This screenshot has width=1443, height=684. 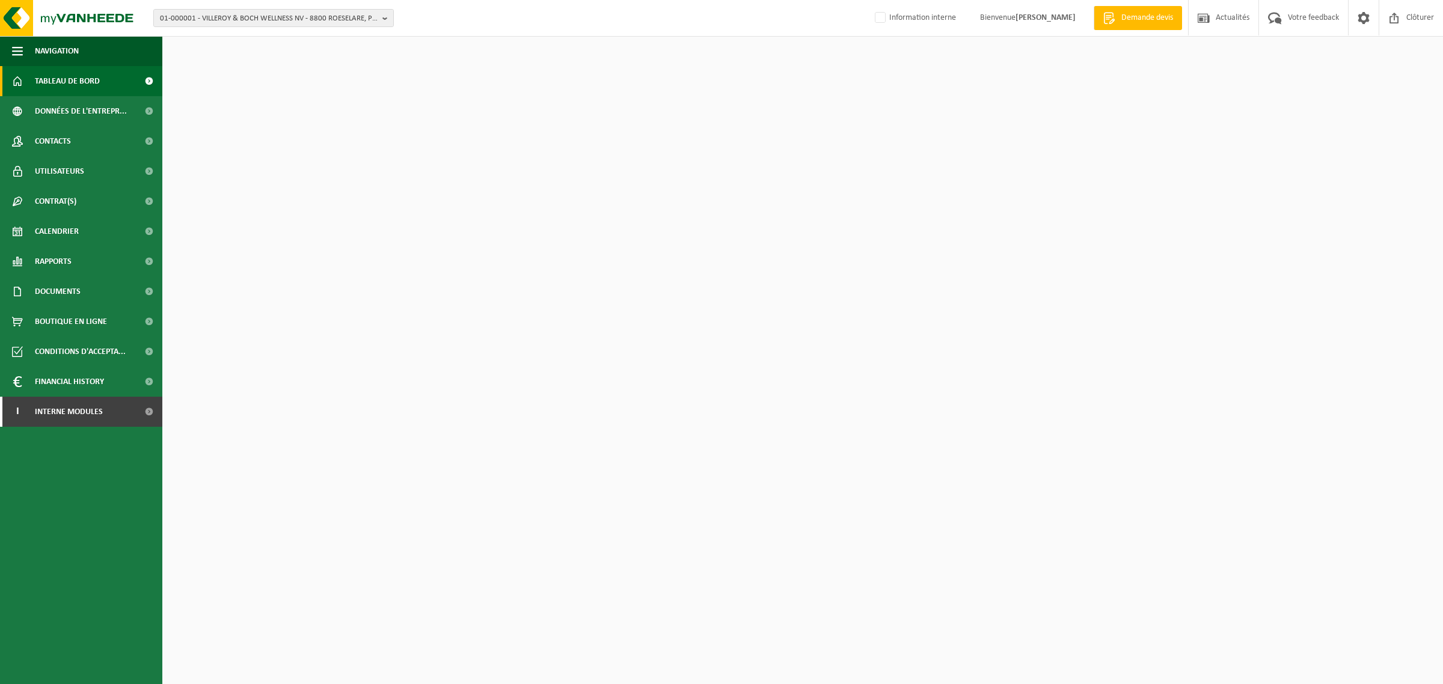 I want to click on span: Demande devis, so click(x=1147, y=18).